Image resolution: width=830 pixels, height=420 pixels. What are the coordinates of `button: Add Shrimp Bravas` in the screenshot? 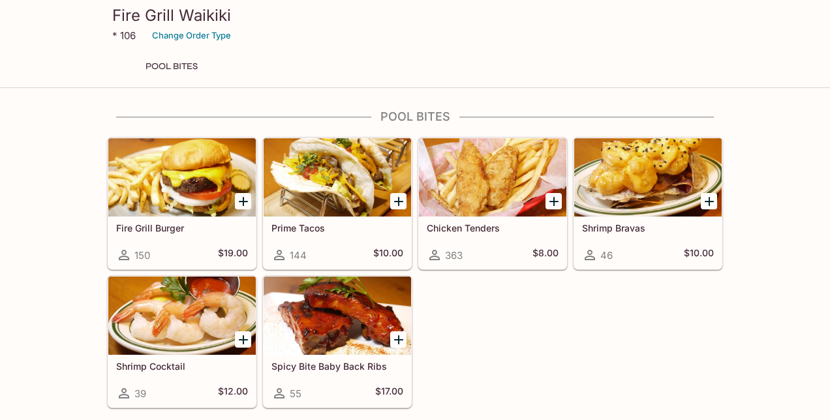 It's located at (709, 201).